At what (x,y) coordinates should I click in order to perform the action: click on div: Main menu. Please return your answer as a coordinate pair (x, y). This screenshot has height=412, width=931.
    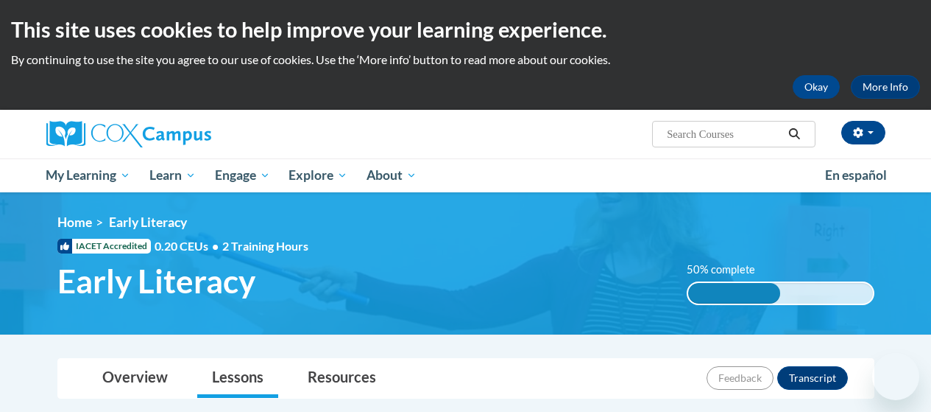
    Looking at the image, I should click on (466, 175).